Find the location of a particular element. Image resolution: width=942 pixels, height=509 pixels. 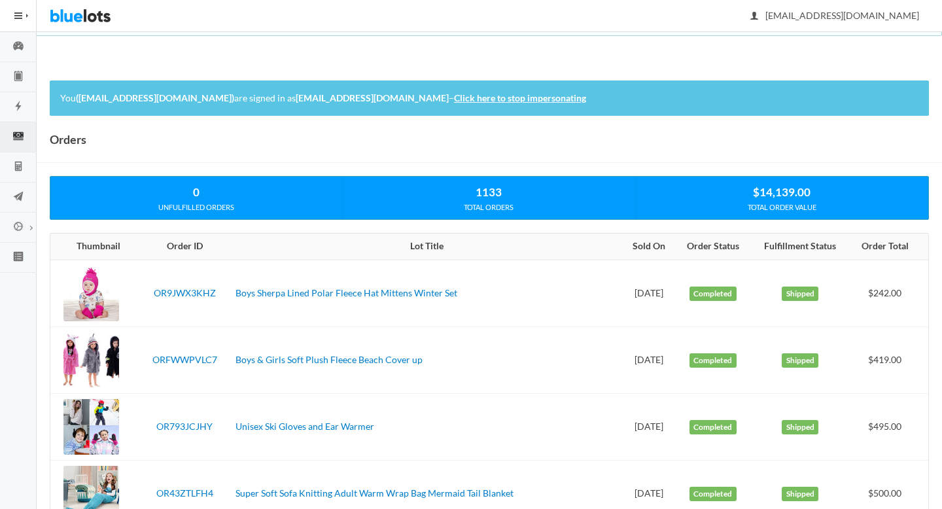

th: Sold On is located at coordinates (649, 247).